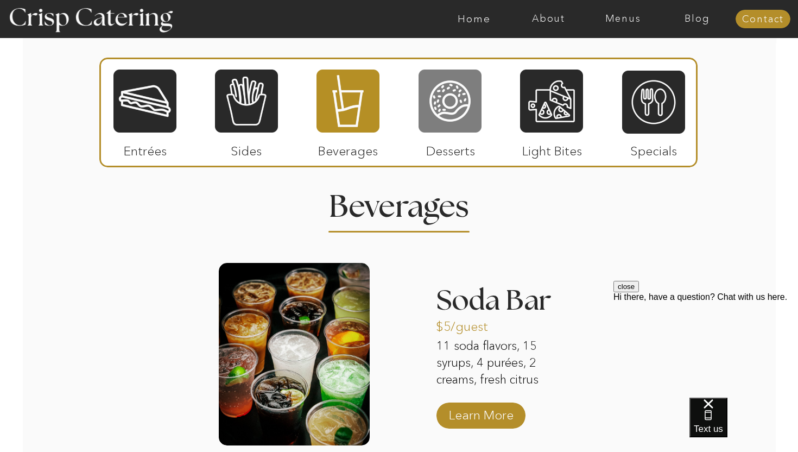  Describe the element at coordinates (763, 20) in the screenshot. I see `nav: Contact` at that location.